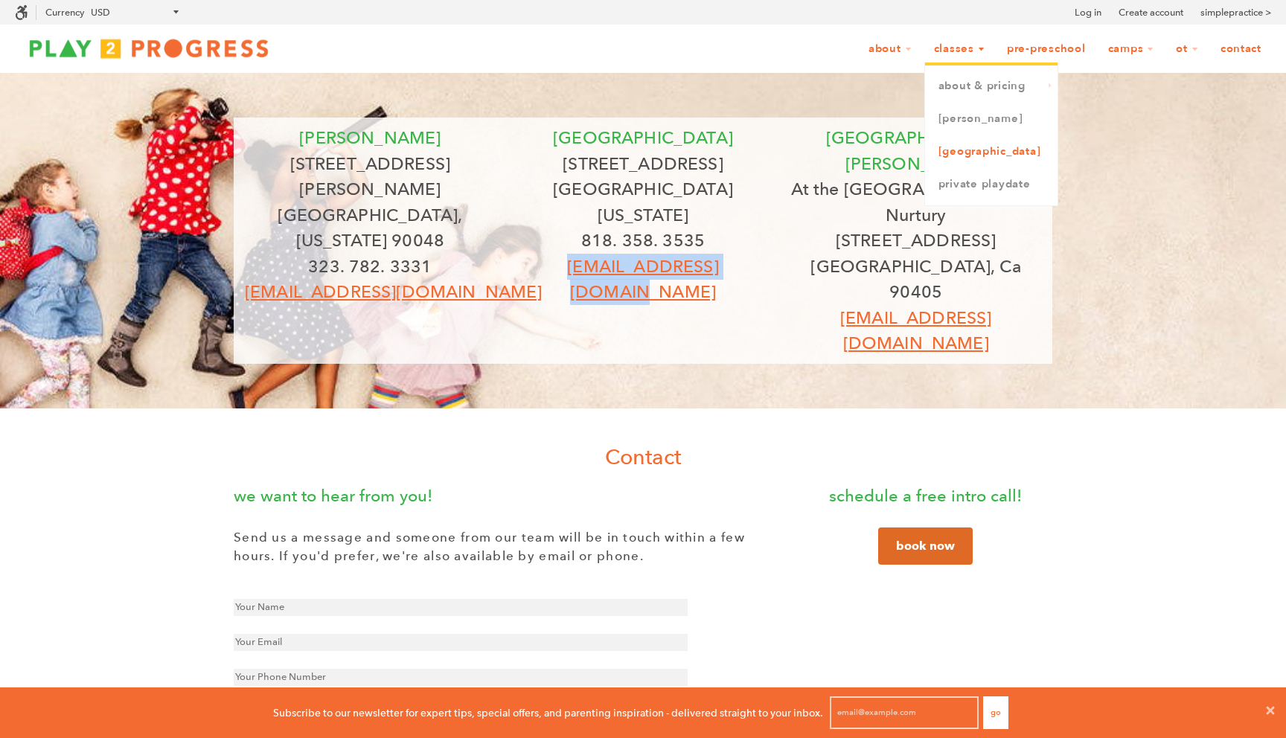 The image size is (1286, 738). I want to click on a: About, so click(890, 49).